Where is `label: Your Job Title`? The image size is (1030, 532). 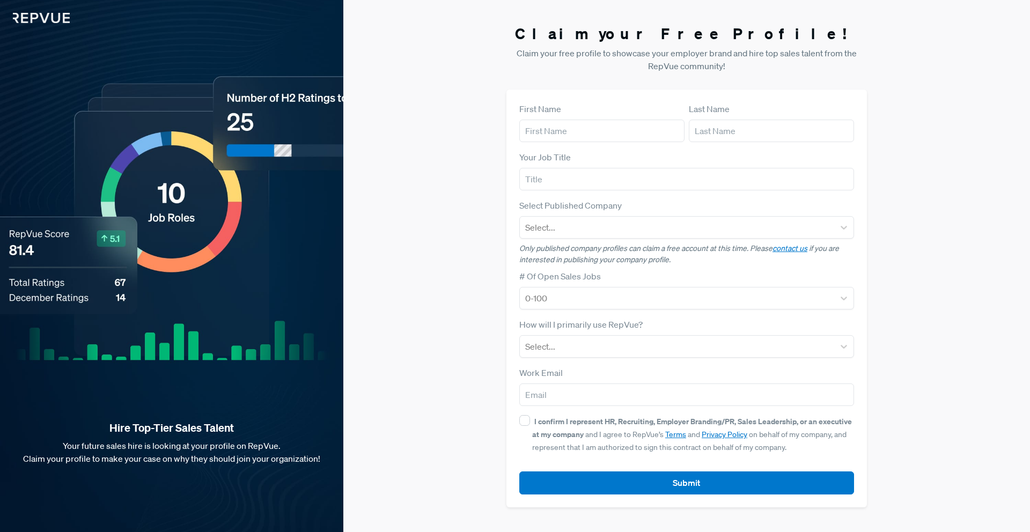 label: Your Job Title is located at coordinates (545, 157).